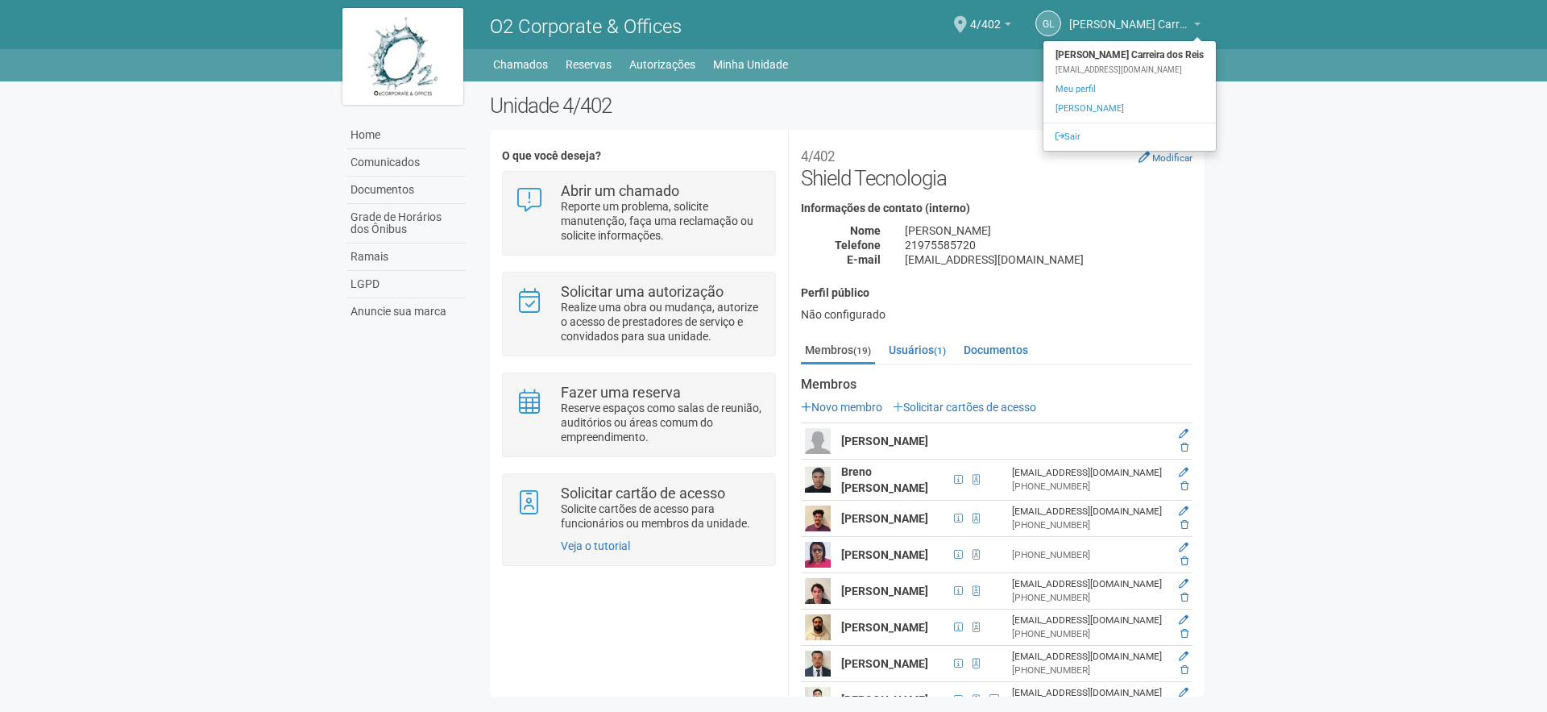  Describe the element at coordinates (750, 64) in the screenshot. I see `a: Minha Unidade` at that location.